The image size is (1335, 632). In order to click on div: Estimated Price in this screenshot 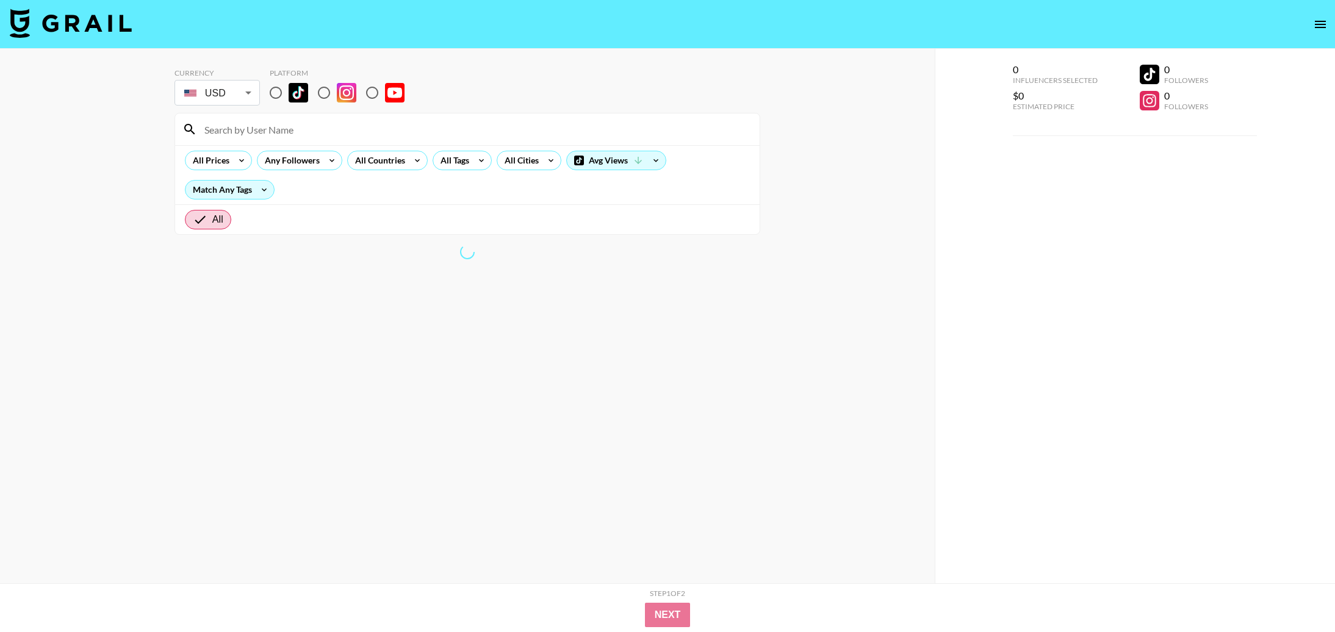, I will do `click(1055, 106)`.